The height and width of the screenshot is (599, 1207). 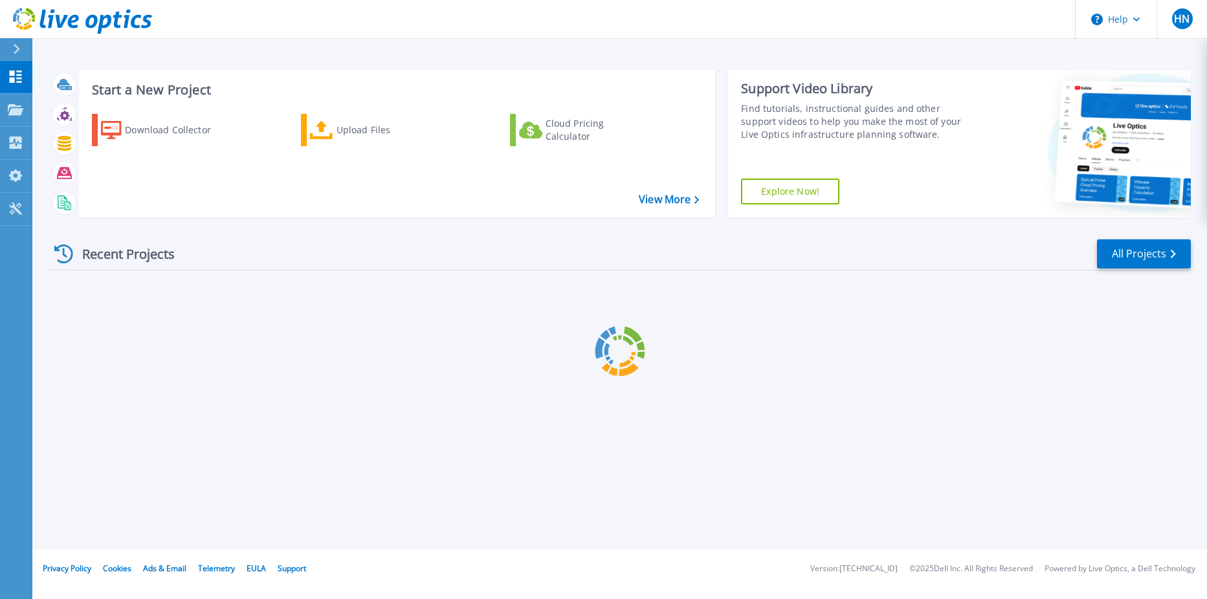 What do you see at coordinates (164, 130) in the screenshot?
I see `a: Download Collector` at bounding box center [164, 130].